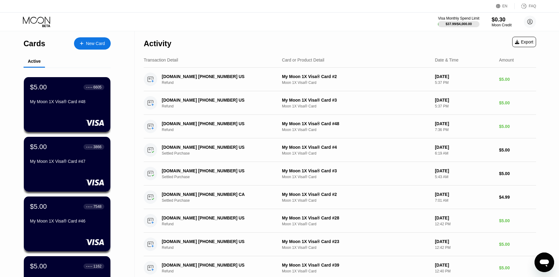 The height and width of the screenshot is (277, 559). I want to click on div: 6:19 AM, so click(465, 153).